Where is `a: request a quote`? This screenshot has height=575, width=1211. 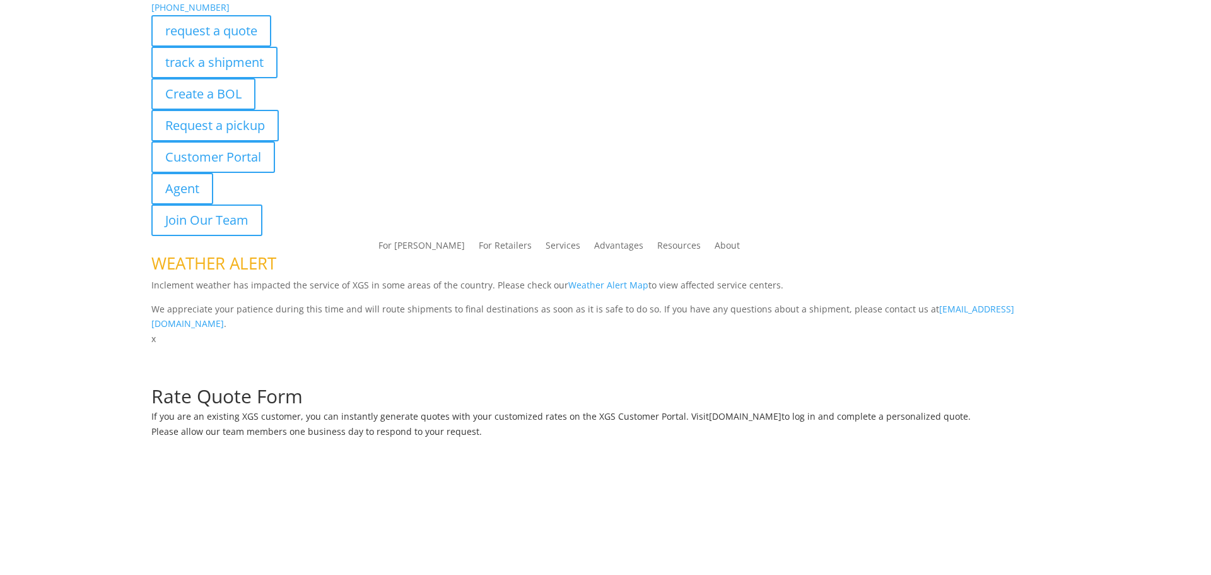 a: request a quote is located at coordinates (211, 31).